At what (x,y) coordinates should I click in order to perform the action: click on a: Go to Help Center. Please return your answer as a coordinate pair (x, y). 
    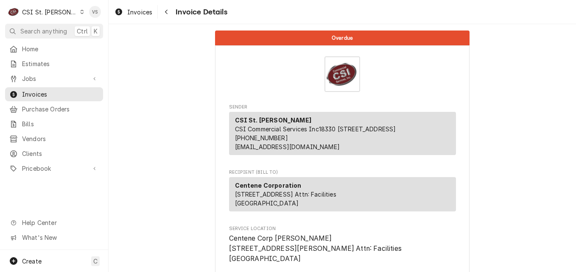
    Looking at the image, I should click on (54, 223).